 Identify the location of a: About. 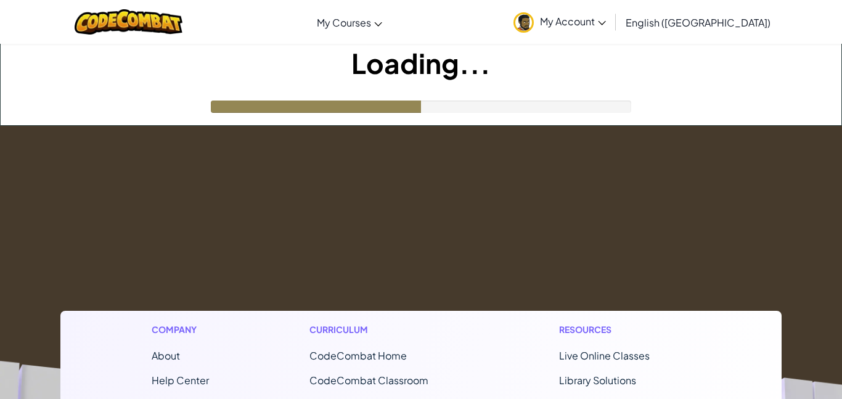
(166, 355).